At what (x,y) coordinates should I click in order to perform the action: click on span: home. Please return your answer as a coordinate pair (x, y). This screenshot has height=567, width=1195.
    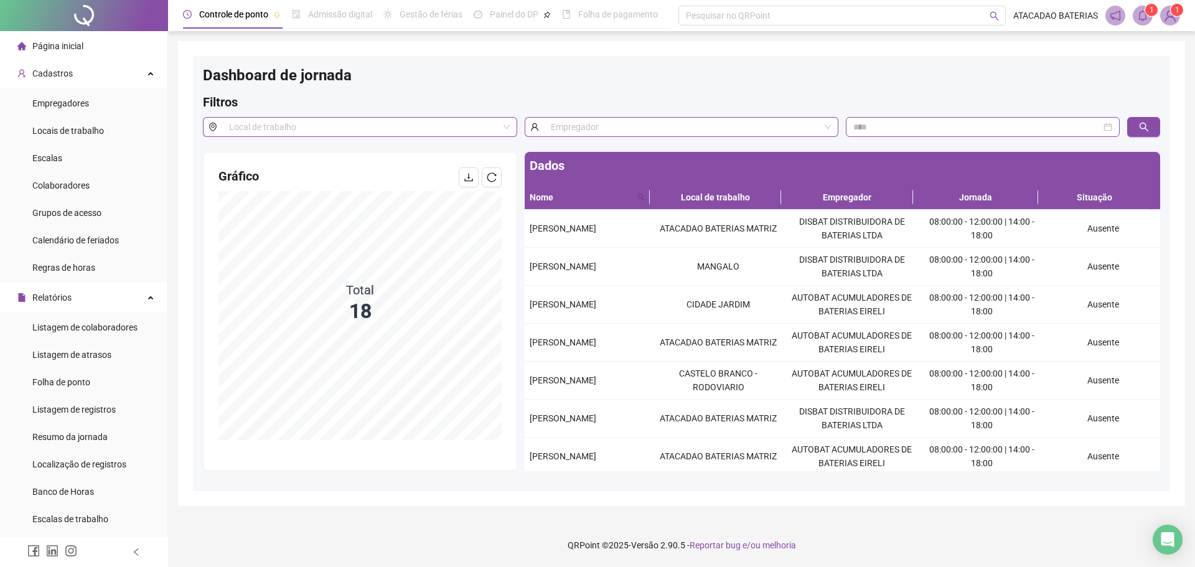
    Looking at the image, I should click on (22, 46).